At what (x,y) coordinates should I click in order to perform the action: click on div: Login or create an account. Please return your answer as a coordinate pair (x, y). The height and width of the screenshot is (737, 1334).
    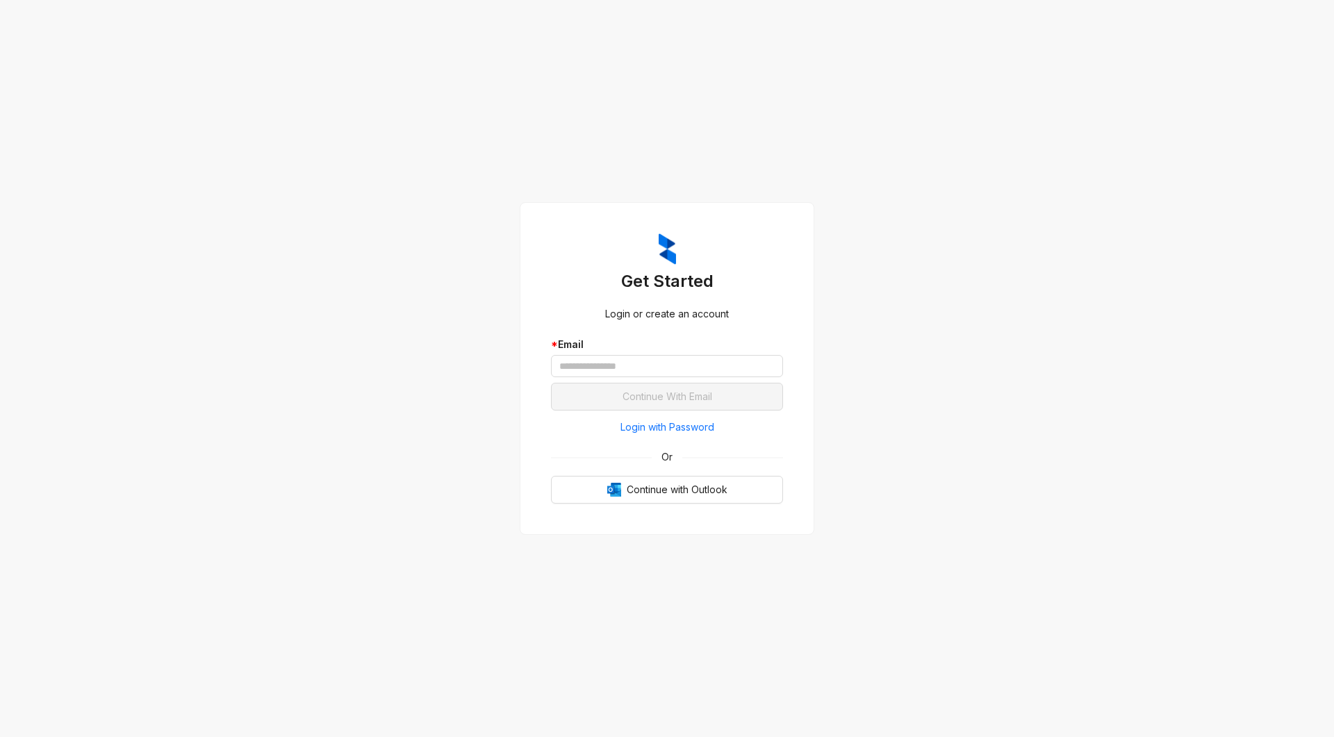
    Looking at the image, I should click on (667, 314).